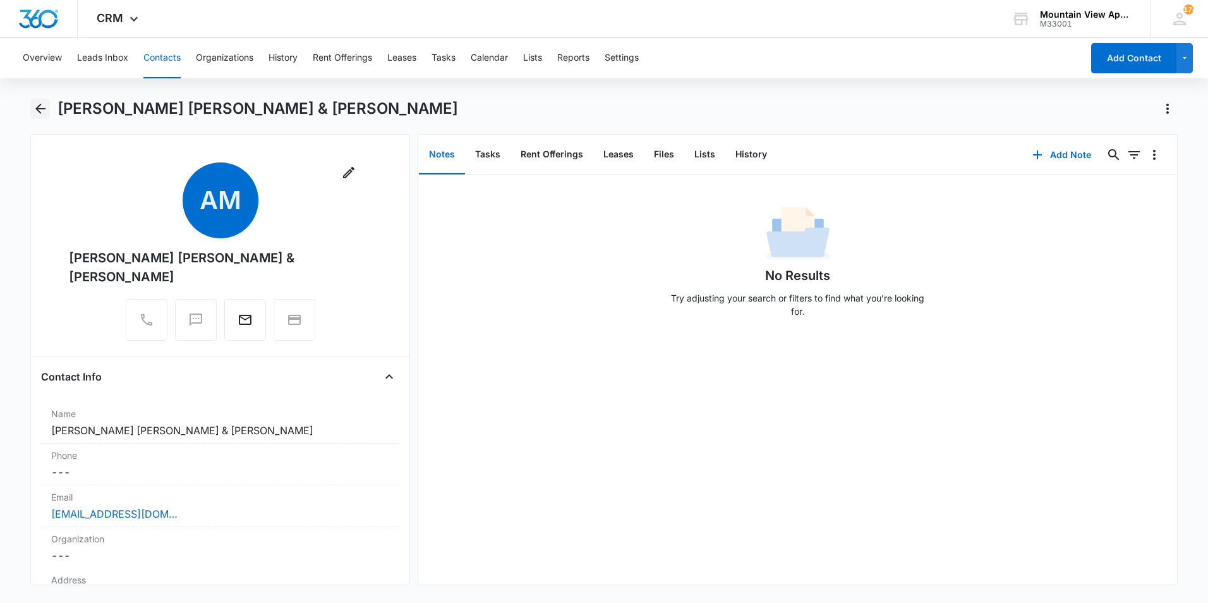 Image resolution: width=1208 pixels, height=603 pixels. Describe the element at coordinates (1133, 58) in the screenshot. I see `button: Add Contact` at that location.